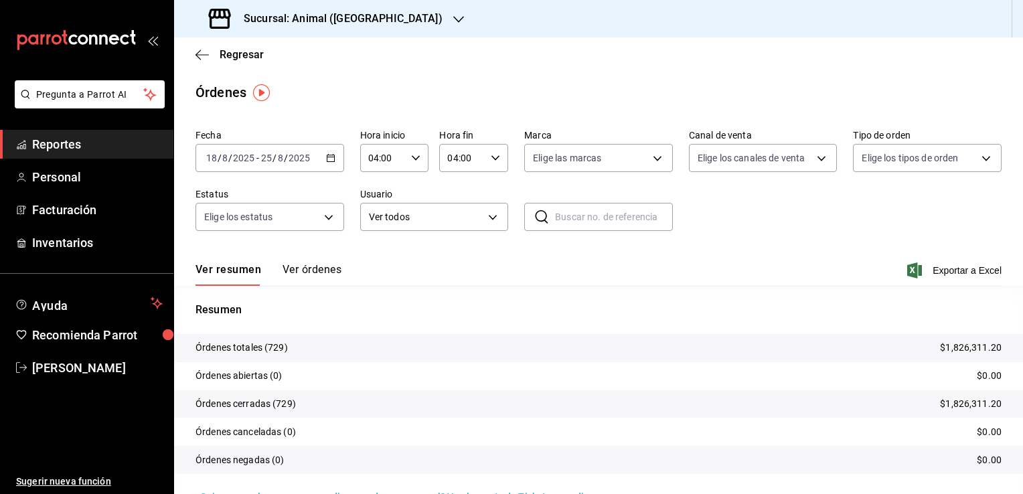 This screenshot has height=494, width=1023. What do you see at coordinates (956, 271) in the screenshot?
I see `span: Exportar a Excel` at bounding box center [956, 271].